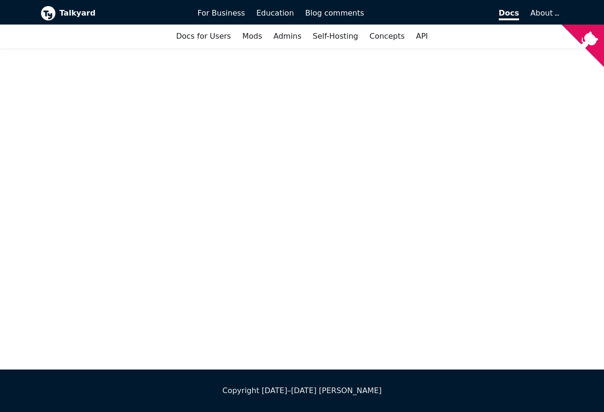  I want to click on a: Docs, so click(447, 13).